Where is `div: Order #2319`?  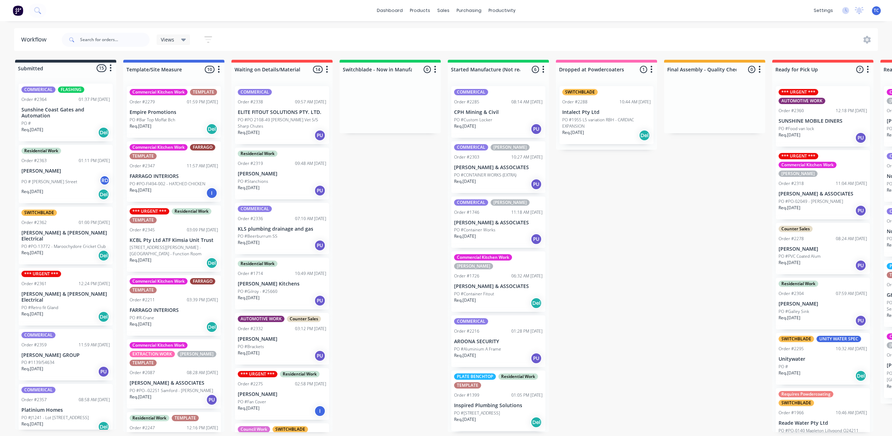 div: Order #2319 is located at coordinates (251, 163).